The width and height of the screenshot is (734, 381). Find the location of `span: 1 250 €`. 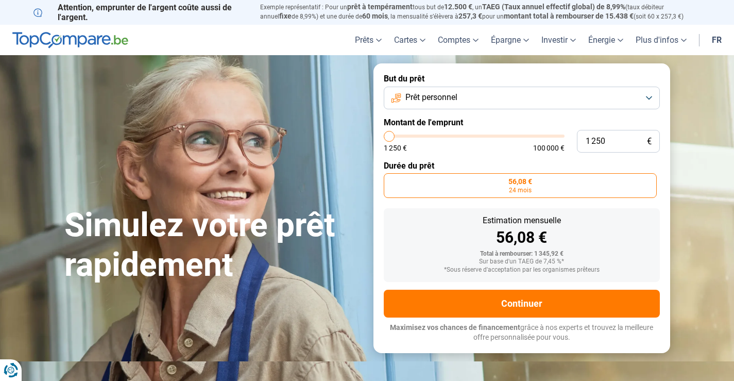

span: 1 250 € is located at coordinates (395, 148).